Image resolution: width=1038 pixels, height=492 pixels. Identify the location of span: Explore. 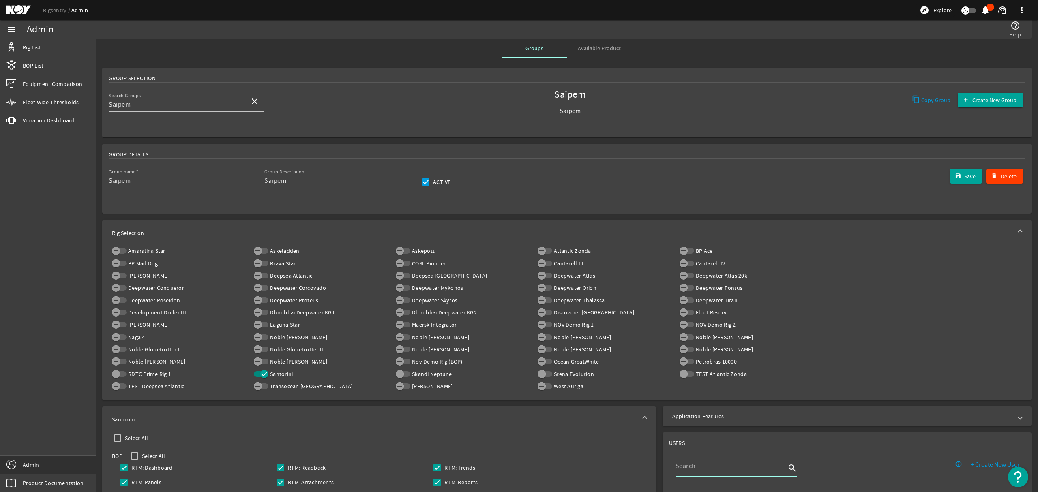
(942, 10).